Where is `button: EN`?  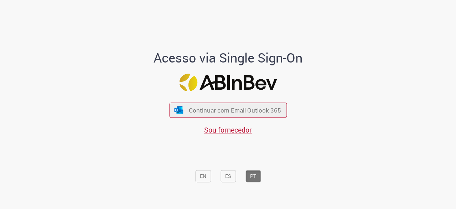
button: EN is located at coordinates (203, 176).